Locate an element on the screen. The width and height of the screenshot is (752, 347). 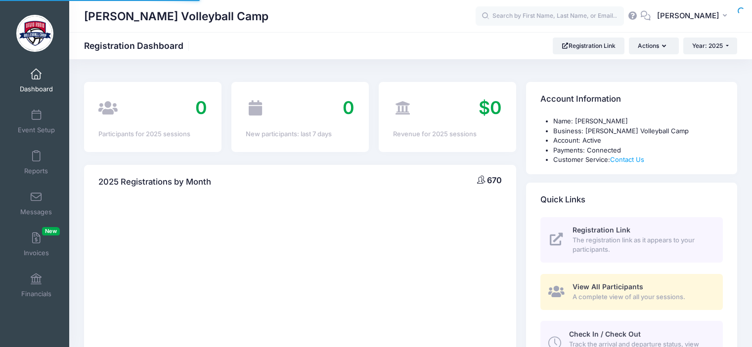
span: 670 is located at coordinates (494, 180).